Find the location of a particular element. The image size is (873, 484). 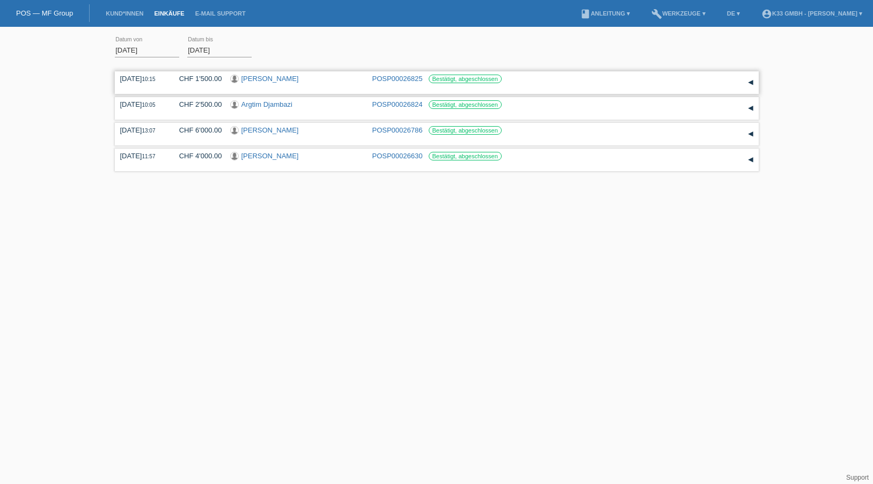

a: DE ▾ is located at coordinates (733, 13).